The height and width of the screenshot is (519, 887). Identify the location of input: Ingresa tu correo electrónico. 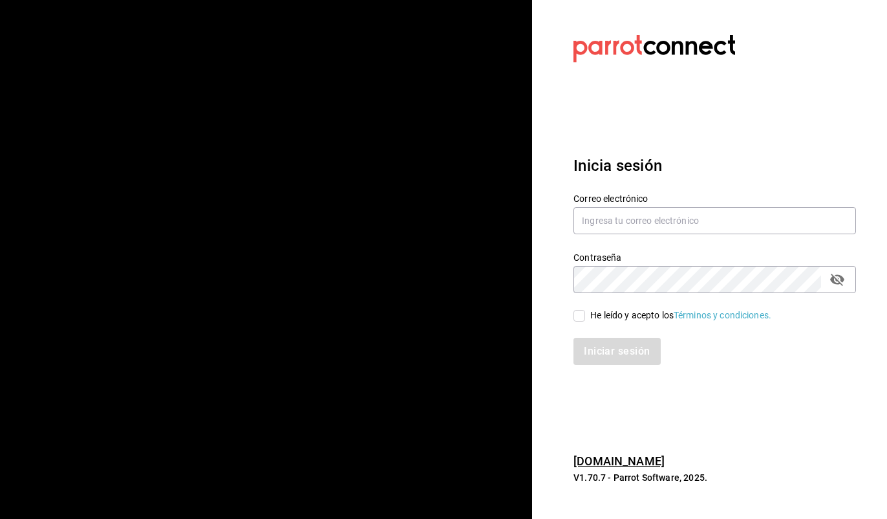
(714, 220).